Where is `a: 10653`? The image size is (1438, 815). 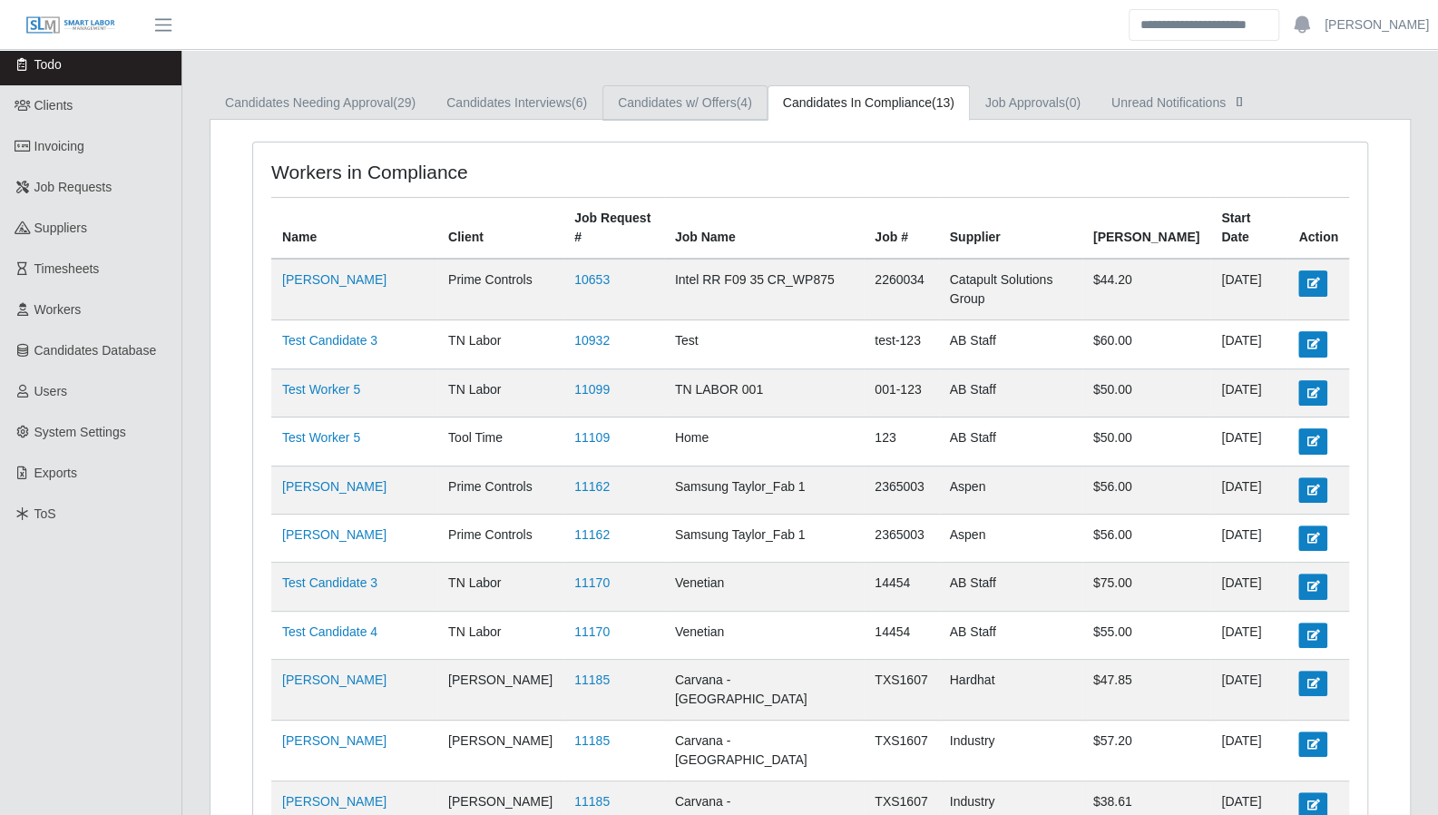 a: 10653 is located at coordinates (592, 279).